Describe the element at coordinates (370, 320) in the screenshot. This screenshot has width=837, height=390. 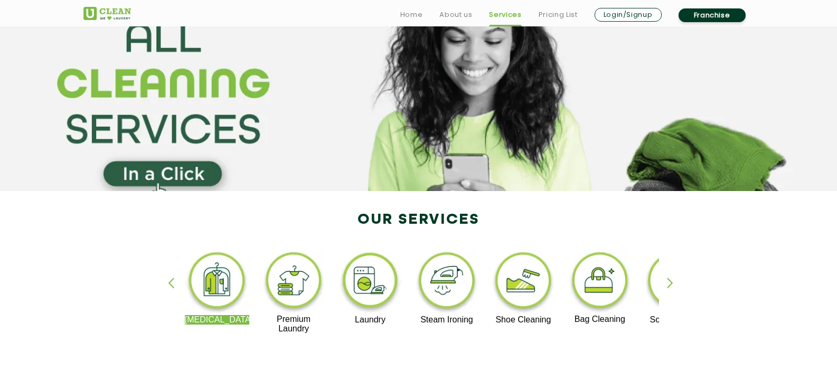
I see `p: Laundry` at that location.